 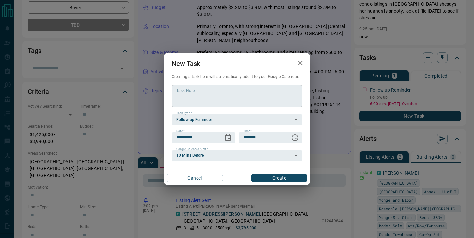 I want to click on label: Time, so click(x=247, y=131).